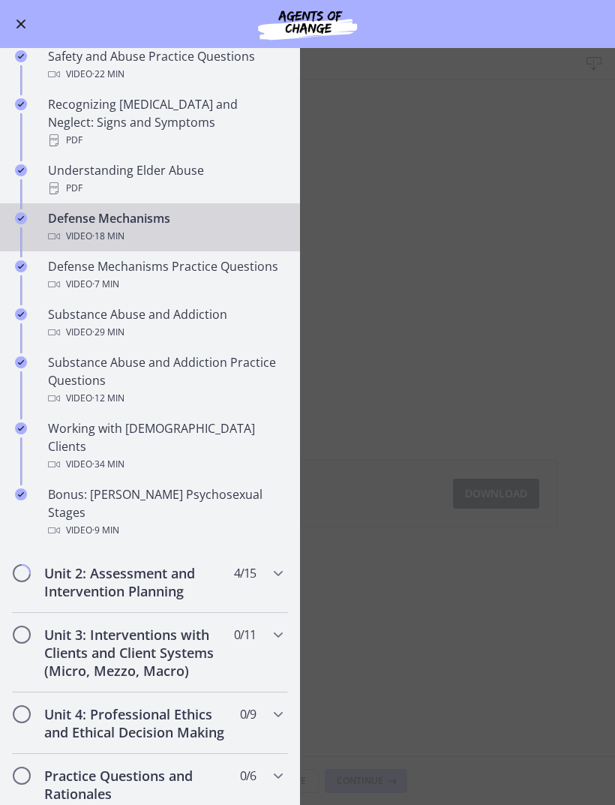  Describe the element at coordinates (108, 332) in the screenshot. I see `span: · 29 min` at that location.